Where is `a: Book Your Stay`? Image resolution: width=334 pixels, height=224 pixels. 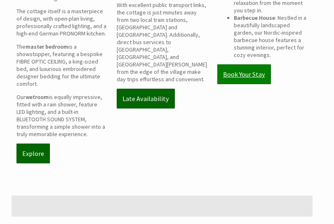 a: Book Your Stay is located at coordinates (244, 74).